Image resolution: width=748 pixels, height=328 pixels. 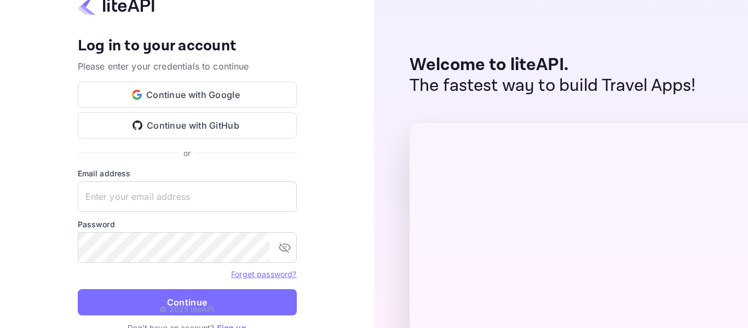 I want to click on p: Welcome to liteAPI., so click(x=553, y=65).